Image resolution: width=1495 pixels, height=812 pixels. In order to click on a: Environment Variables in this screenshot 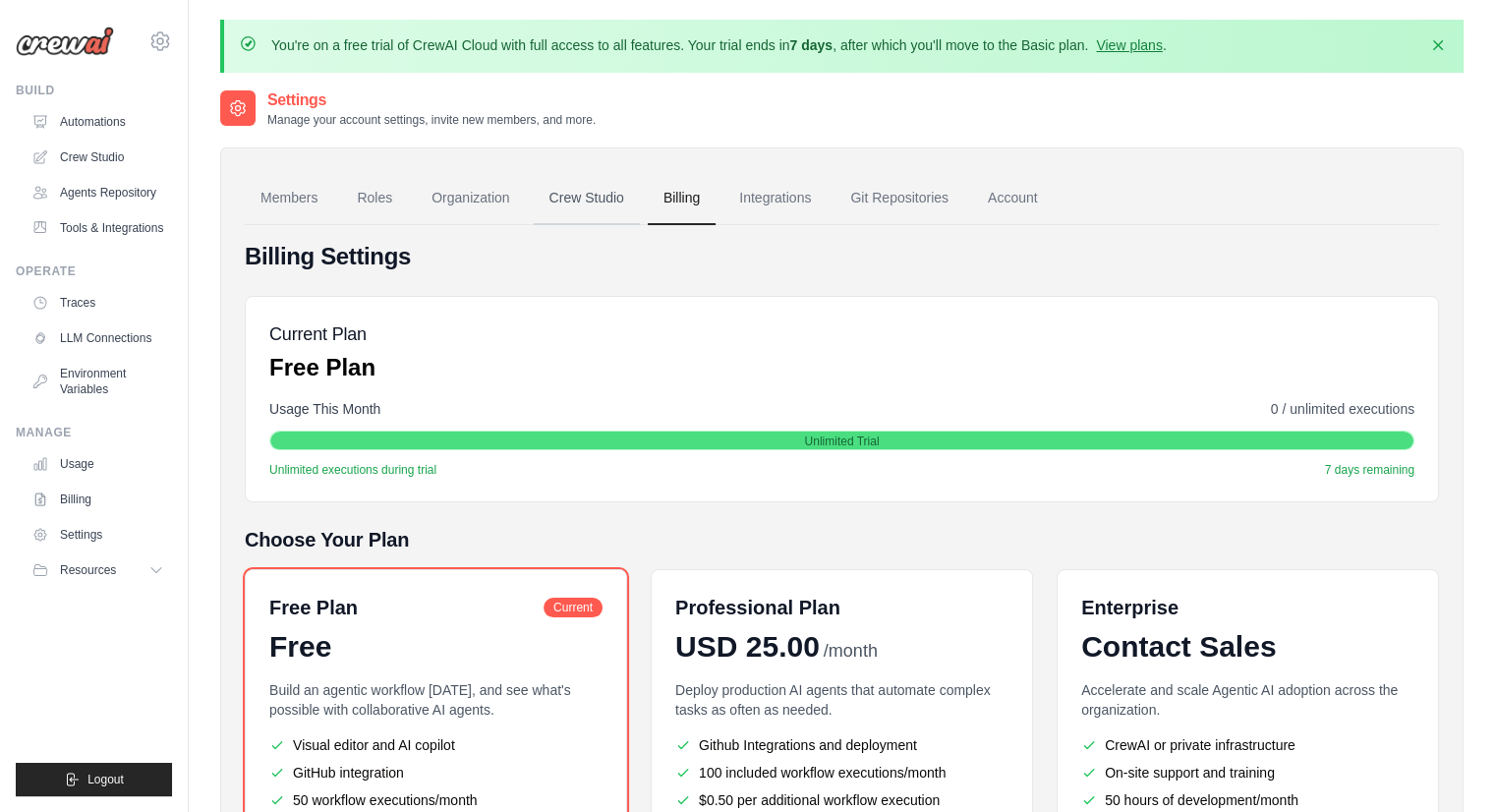, I will do `click(97, 382)`.